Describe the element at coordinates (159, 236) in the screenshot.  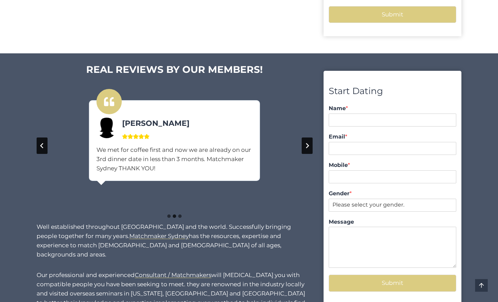
I see `a: Matchmaker Sydney` at that location.